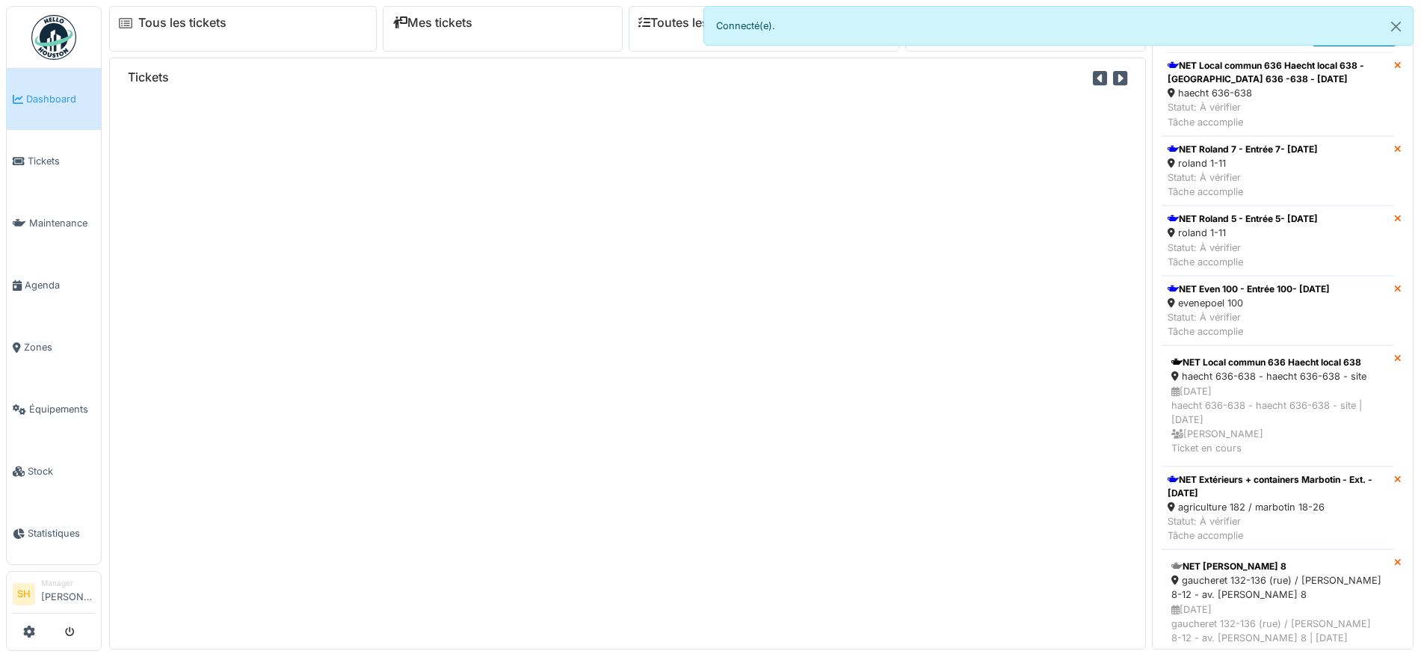 The width and height of the screenshot is (1421, 657). What do you see at coordinates (24, 594) in the screenshot?
I see `li: SH` at bounding box center [24, 594].